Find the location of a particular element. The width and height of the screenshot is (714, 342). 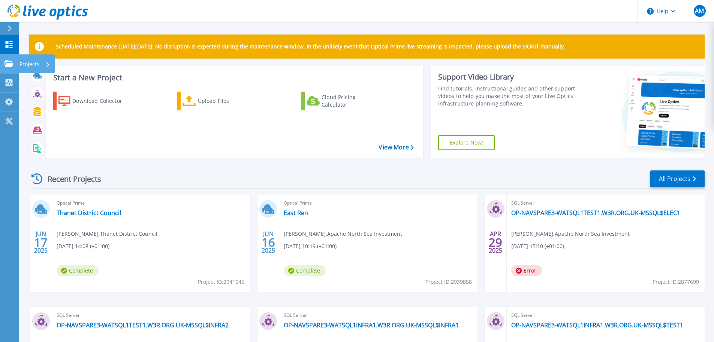

span: Project ID: 2939858 is located at coordinates (449, 282).